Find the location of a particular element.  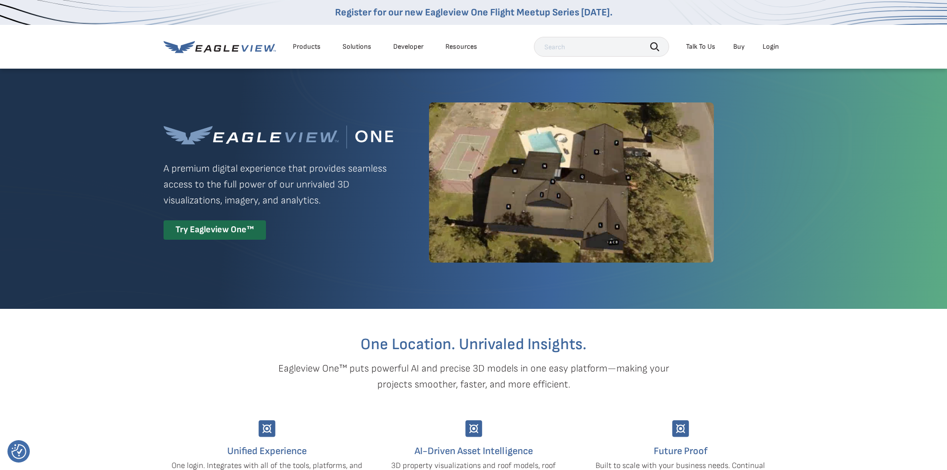

p: Eagleview One™ puts powerful AI and precise 3D models in one easy platform—making your projects s... is located at coordinates (474, 376).